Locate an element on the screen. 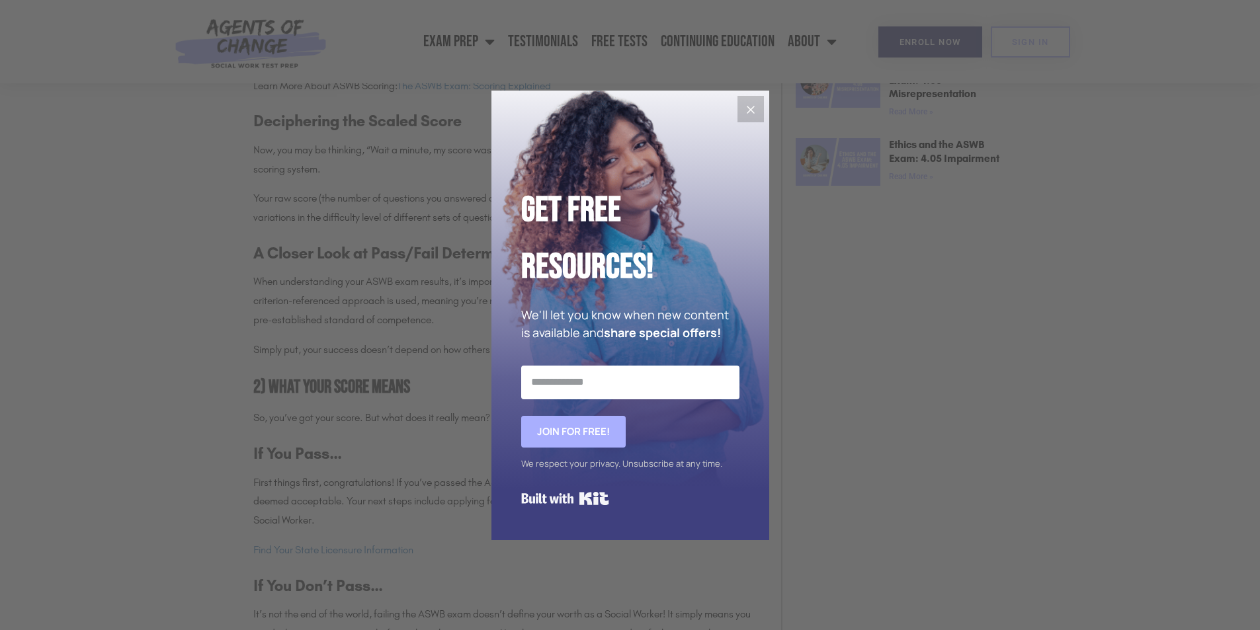  button: Close is located at coordinates (751, 109).